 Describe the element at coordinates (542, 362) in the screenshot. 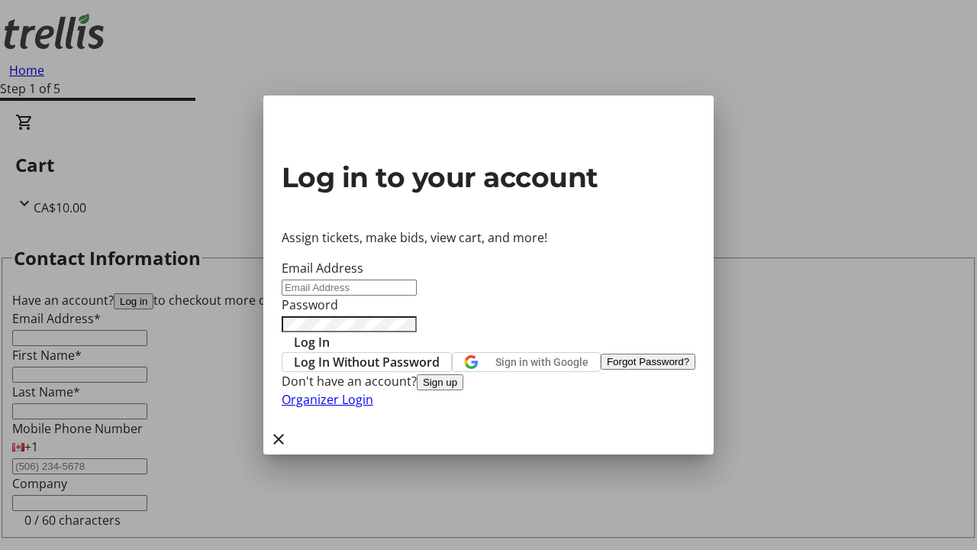

I see `span: Sign in with Google` at that location.